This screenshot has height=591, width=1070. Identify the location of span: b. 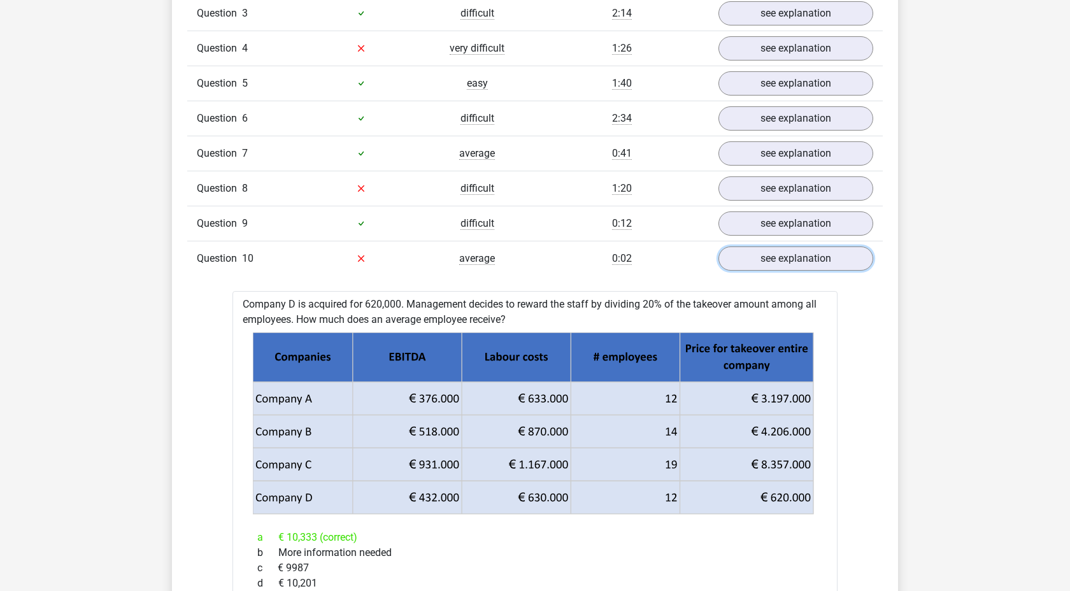
(267, 553).